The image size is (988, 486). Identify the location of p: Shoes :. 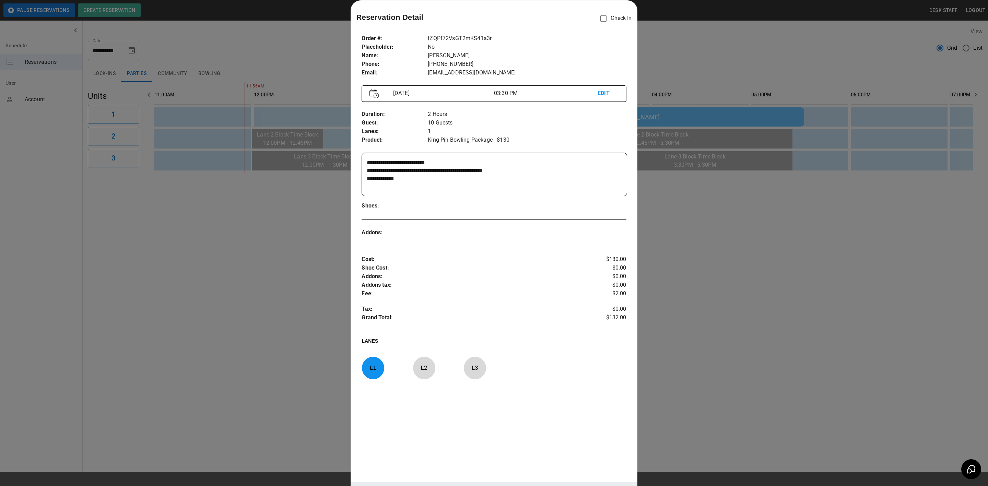
(395, 206).